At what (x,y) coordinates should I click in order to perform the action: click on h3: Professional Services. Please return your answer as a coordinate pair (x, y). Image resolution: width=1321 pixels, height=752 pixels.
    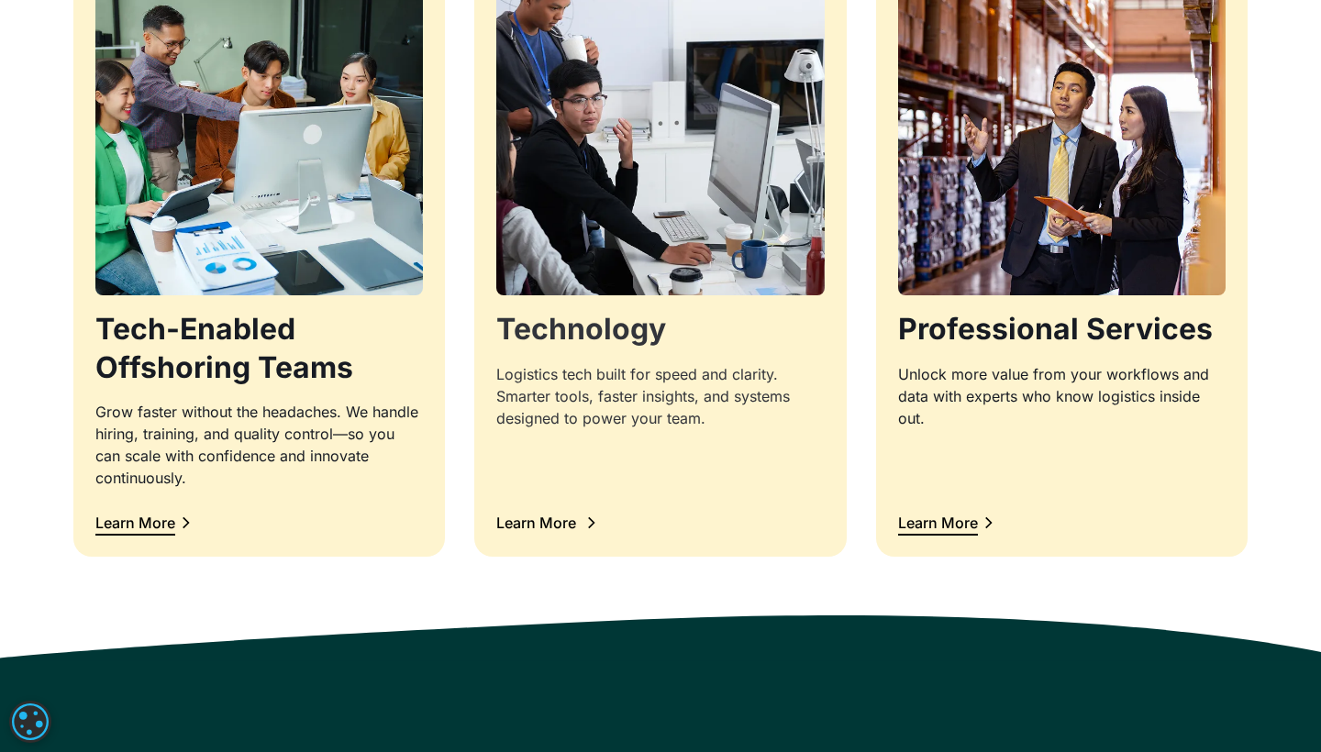
    Looking at the image, I should click on (1062, 329).